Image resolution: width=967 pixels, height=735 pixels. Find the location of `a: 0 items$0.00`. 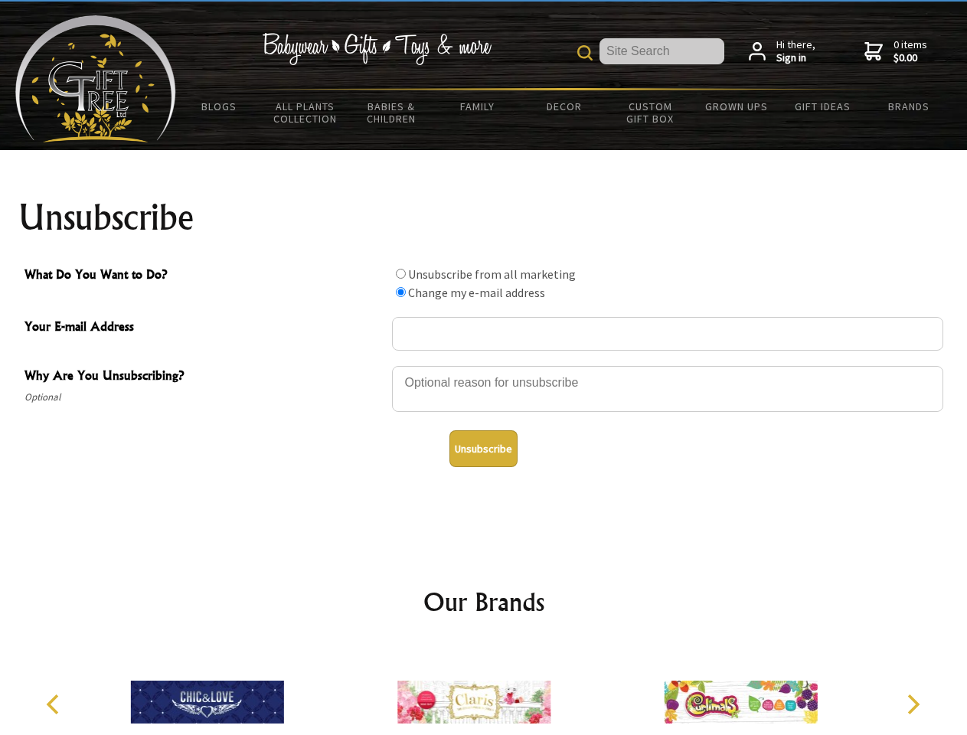

a: 0 items$0.00 is located at coordinates (896, 51).